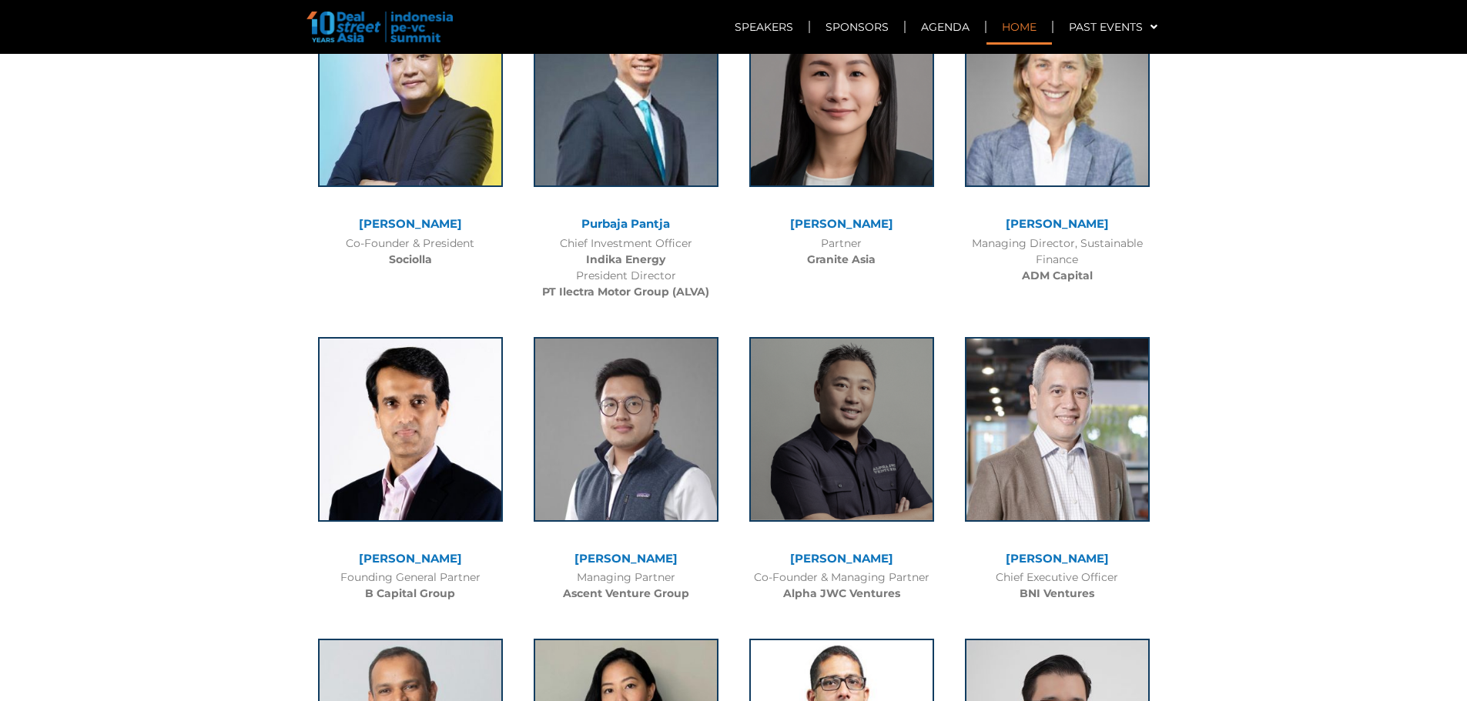 The width and height of the screenshot is (1467, 701). What do you see at coordinates (625, 223) in the screenshot?
I see `a: Purbaja Pantja` at bounding box center [625, 223].